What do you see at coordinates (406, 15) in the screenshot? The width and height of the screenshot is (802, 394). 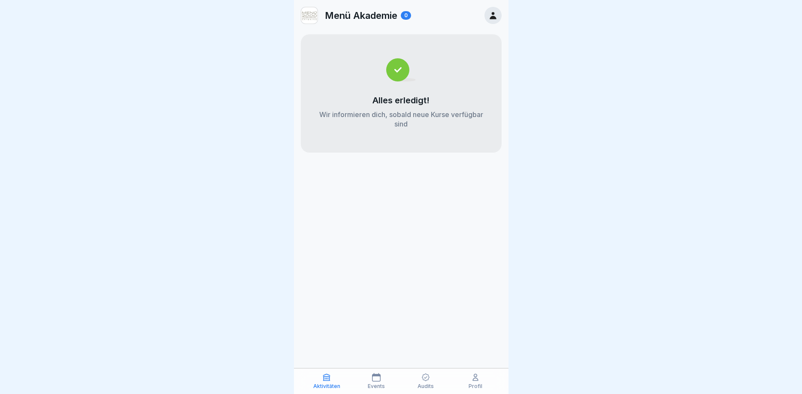 I see `div: 0` at bounding box center [406, 15].